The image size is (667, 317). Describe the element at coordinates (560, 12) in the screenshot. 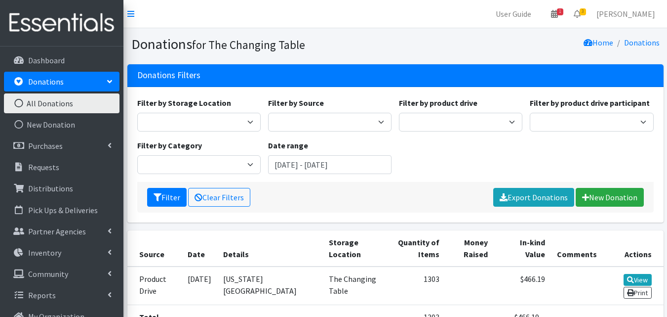

I see `span: 1` at that location.